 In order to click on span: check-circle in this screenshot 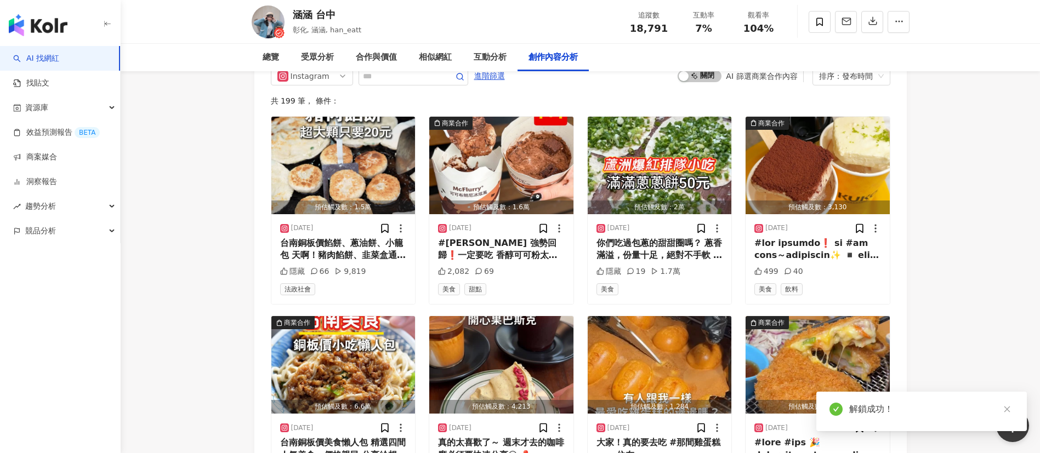, I will do `click(836, 410)`.